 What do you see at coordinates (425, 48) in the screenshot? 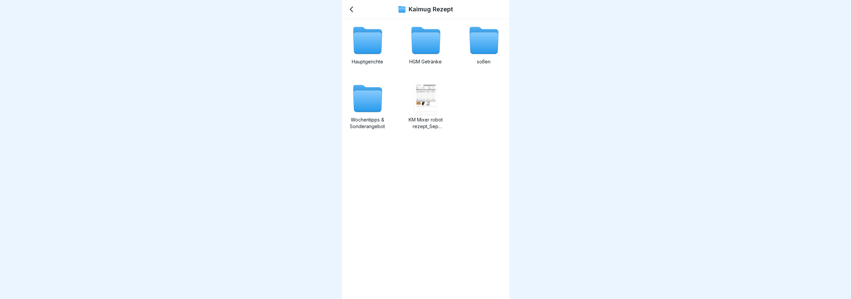
I see `a: HGM Getränke` at bounding box center [425, 48].